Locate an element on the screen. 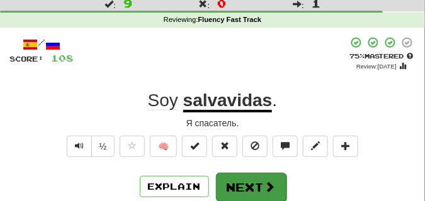 This screenshot has height=201, width=425. strong: salvavidas is located at coordinates (228, 101).